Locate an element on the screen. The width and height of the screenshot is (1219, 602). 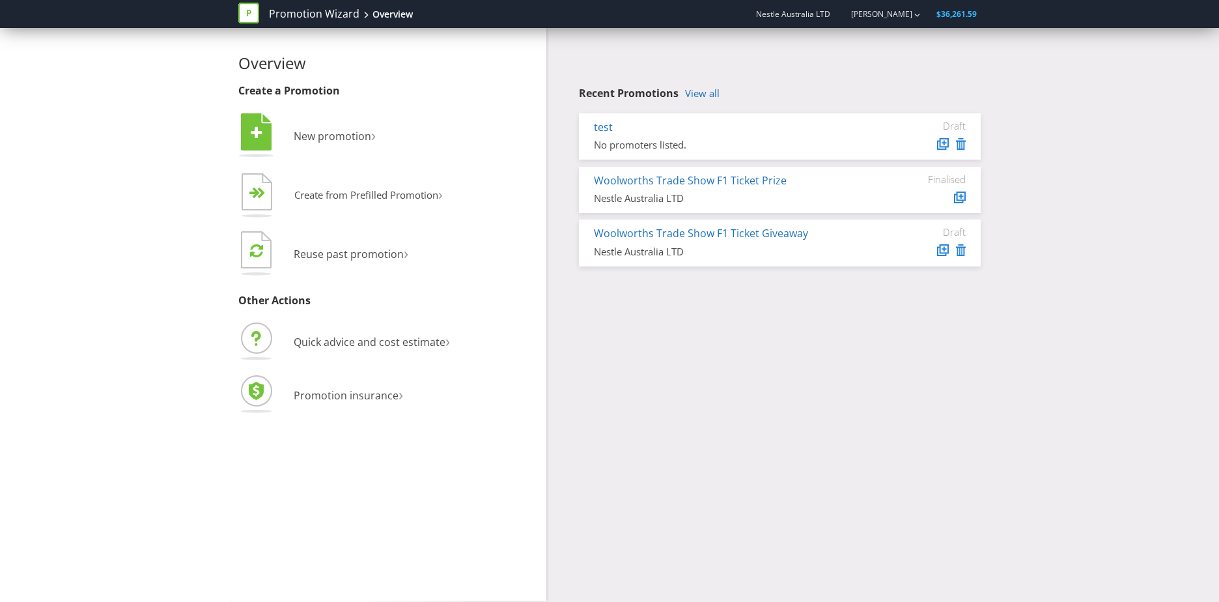
span: Nestle Australia LTD is located at coordinates (793, 14).